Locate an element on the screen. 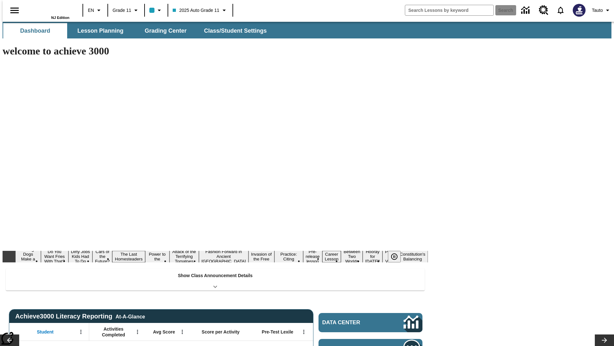 Image resolution: width=614 pixels, height=346 pixels. button: Slide 10 Mixed Practice: Citing Evidence is located at coordinates (289, 256).